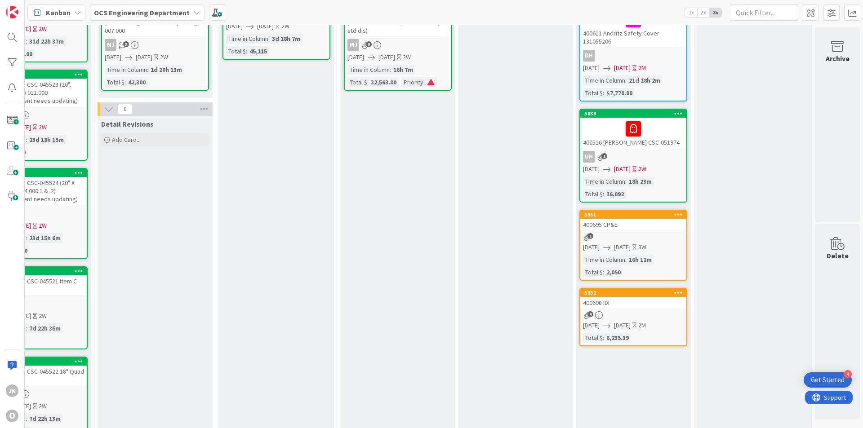 This screenshot has height=428, width=863. I want to click on div: 3W, so click(642, 247).